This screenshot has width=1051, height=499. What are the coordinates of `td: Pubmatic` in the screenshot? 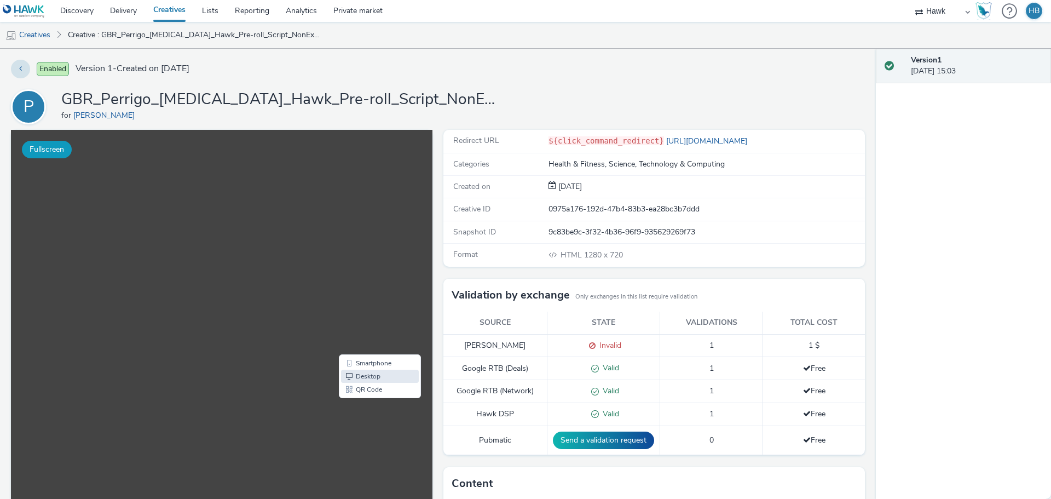 It's located at (495, 440).